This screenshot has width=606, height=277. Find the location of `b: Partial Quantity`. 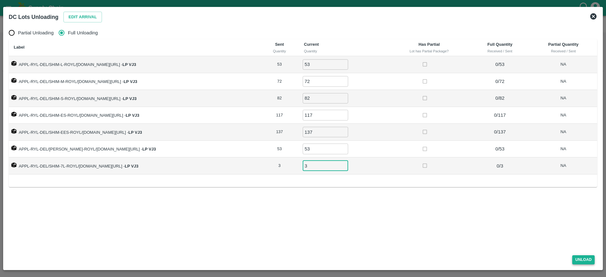

b: Partial Quantity is located at coordinates (563, 44).